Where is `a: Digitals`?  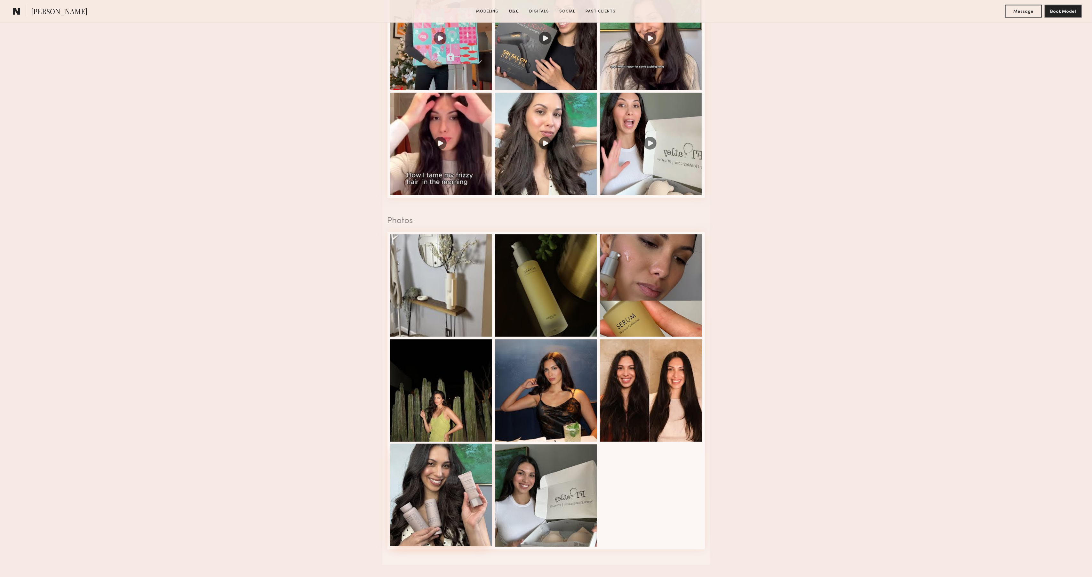
a: Digitals is located at coordinates (540, 12).